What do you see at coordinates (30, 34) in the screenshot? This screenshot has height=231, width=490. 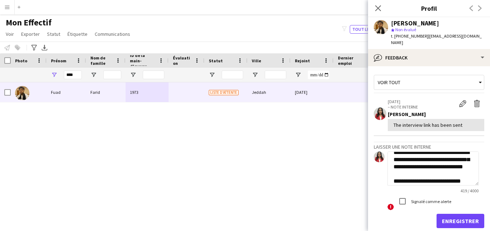 I see `a: Exporter` at bounding box center [30, 34].